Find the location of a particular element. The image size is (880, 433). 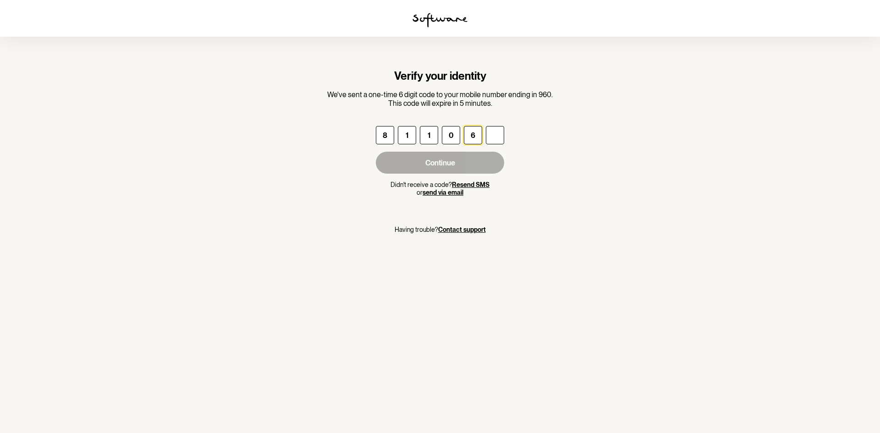

p: Having trouble? is located at coordinates (440, 230).